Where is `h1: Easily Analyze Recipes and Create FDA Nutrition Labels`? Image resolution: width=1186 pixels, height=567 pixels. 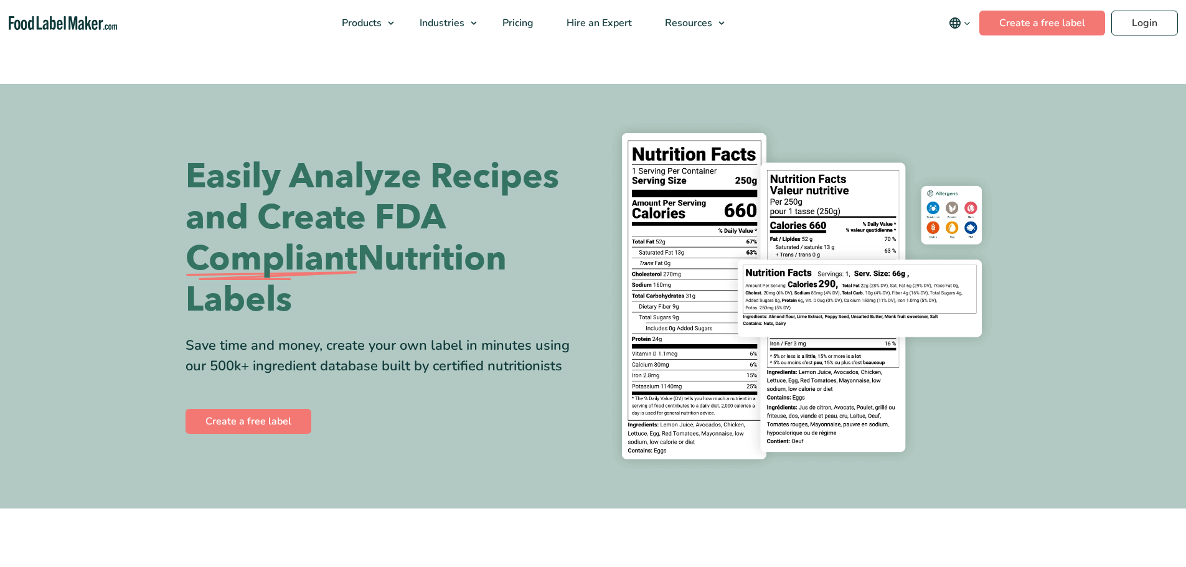 h1: Easily Analyze Recipes and Create FDA Nutrition Labels is located at coordinates (385, 238).